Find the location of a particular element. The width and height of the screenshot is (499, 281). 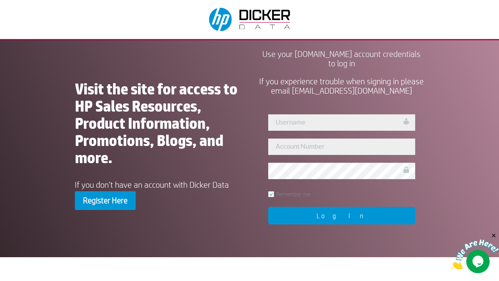

span: If you don’t have an account with Dicker Data is located at coordinates (152, 184).